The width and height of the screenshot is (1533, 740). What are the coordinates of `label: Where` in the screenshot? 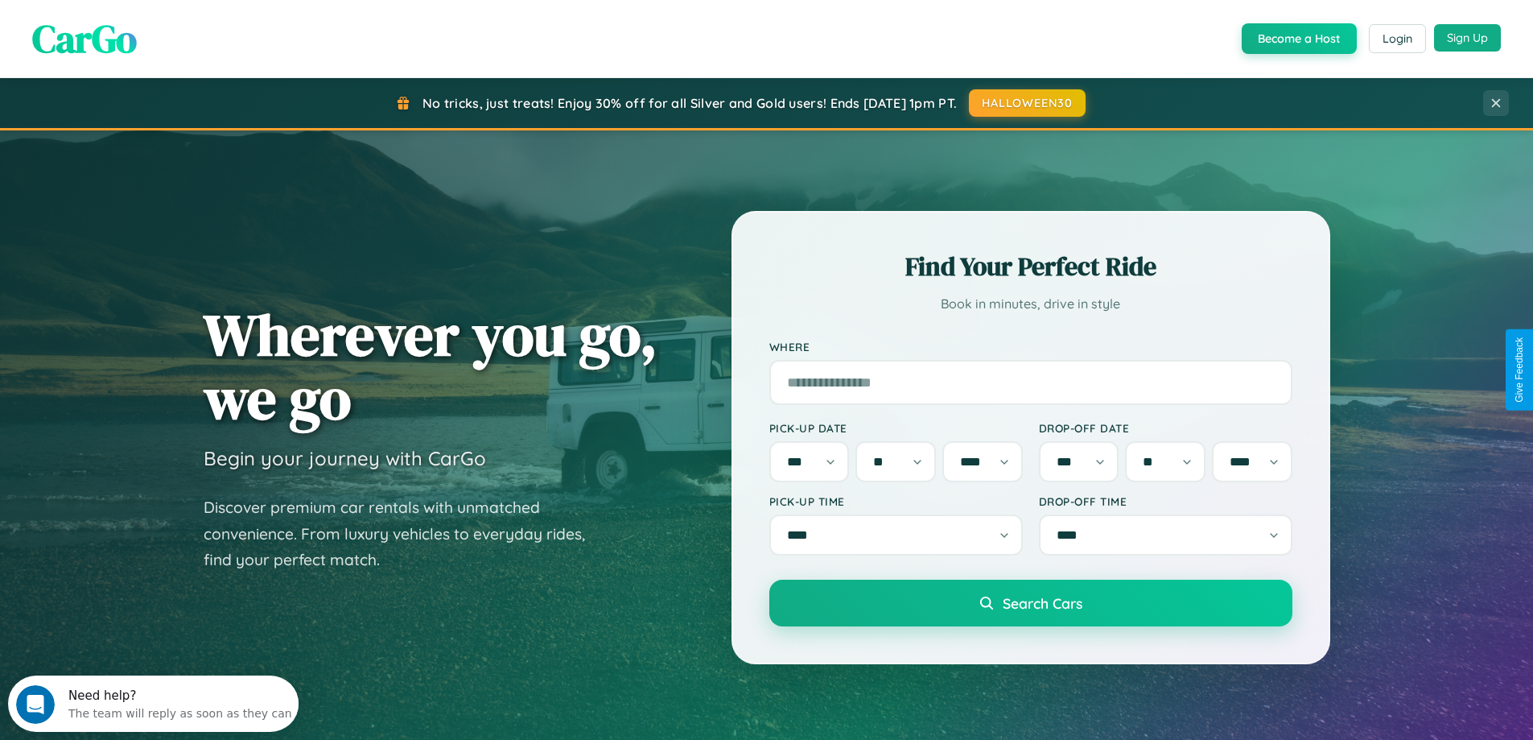 It's located at (1031, 346).